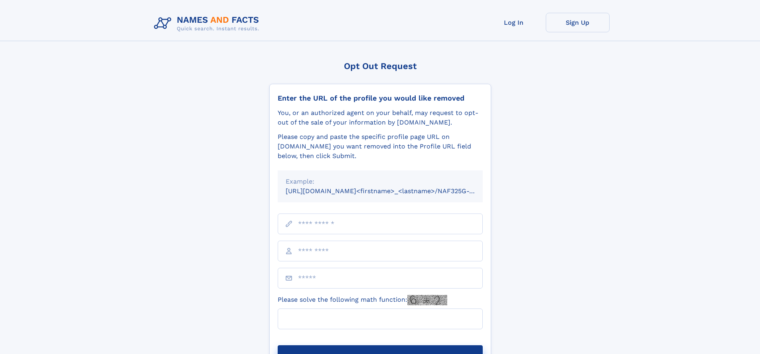 The height and width of the screenshot is (354, 760). Describe the element at coordinates (380, 66) in the screenshot. I see `div: Opt Out Request` at that location.